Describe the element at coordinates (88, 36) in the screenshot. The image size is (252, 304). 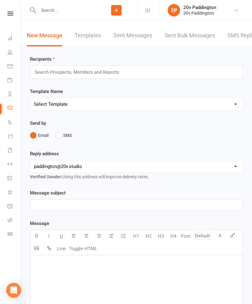
I see `a: Templates` at that location.